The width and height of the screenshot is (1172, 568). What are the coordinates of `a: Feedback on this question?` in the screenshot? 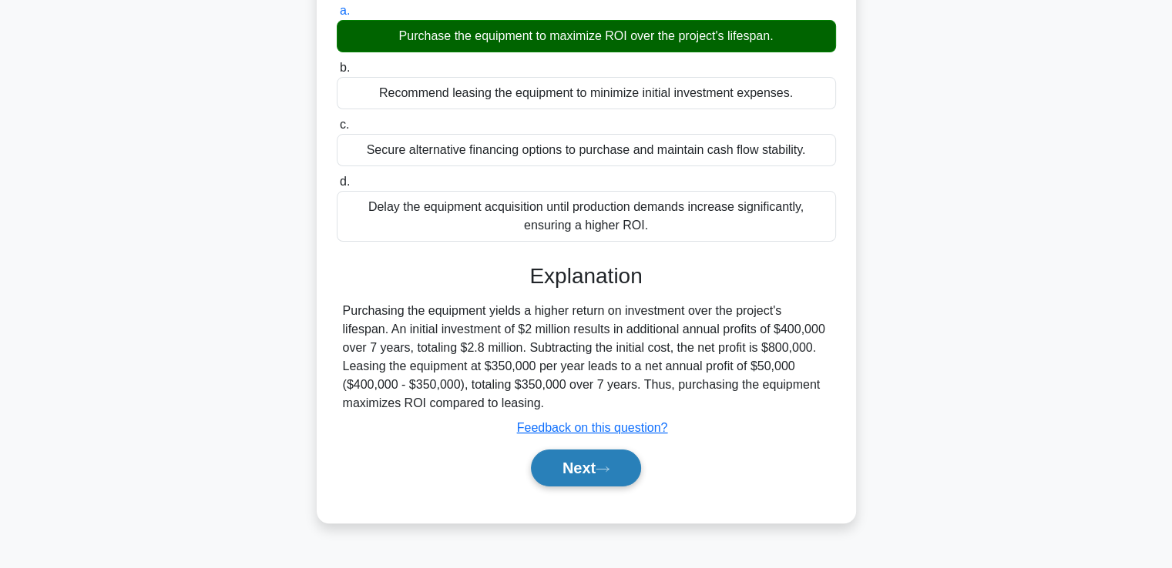 It's located at (592, 428).